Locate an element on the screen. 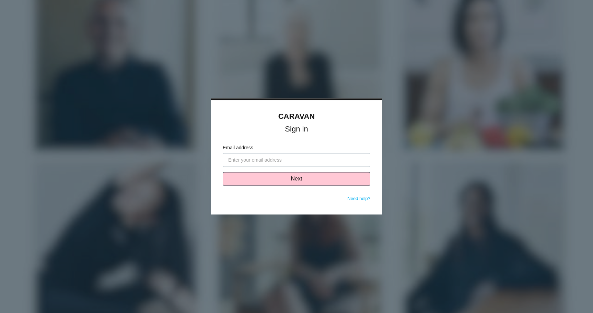 The image size is (593, 313). h1: Sign in is located at coordinates (296, 130).